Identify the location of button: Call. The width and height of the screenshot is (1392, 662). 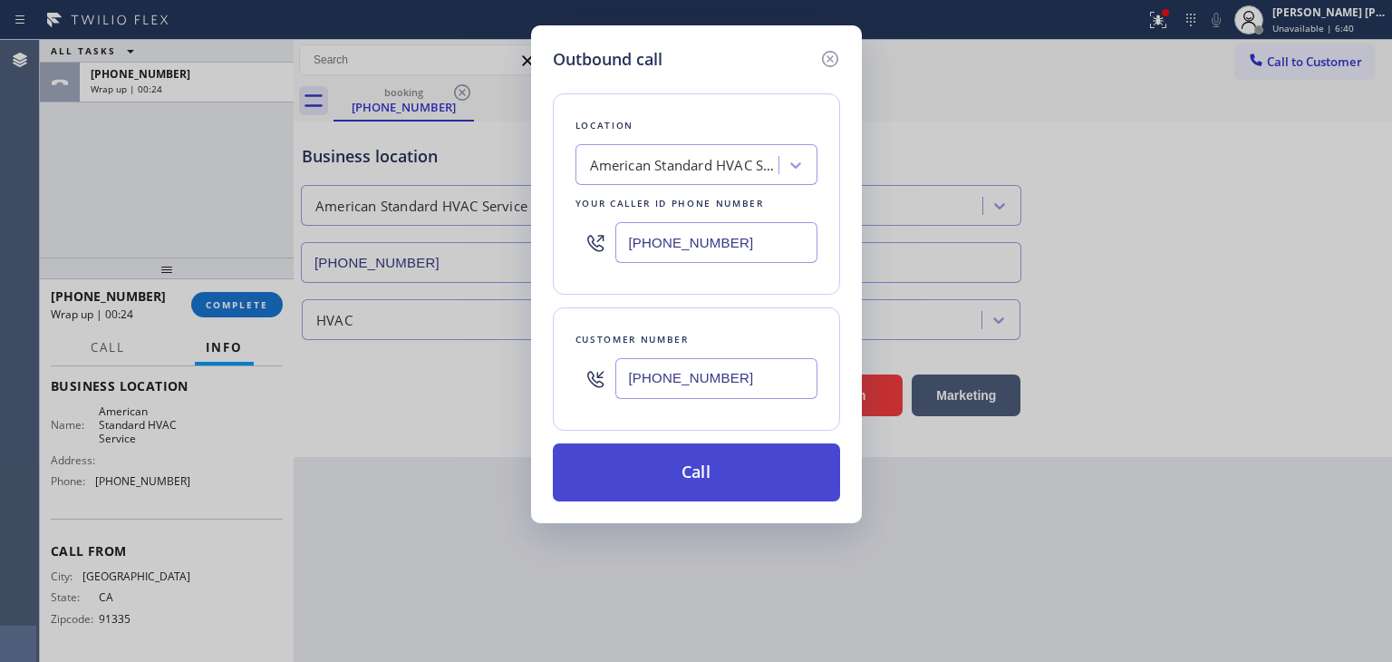
(696, 472).